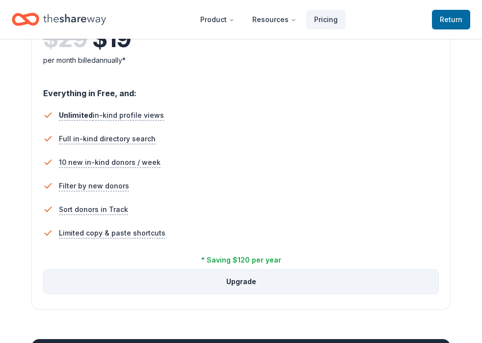  Describe the element at coordinates (107, 139) in the screenshot. I see `span: Full in-kind directory search` at that location.